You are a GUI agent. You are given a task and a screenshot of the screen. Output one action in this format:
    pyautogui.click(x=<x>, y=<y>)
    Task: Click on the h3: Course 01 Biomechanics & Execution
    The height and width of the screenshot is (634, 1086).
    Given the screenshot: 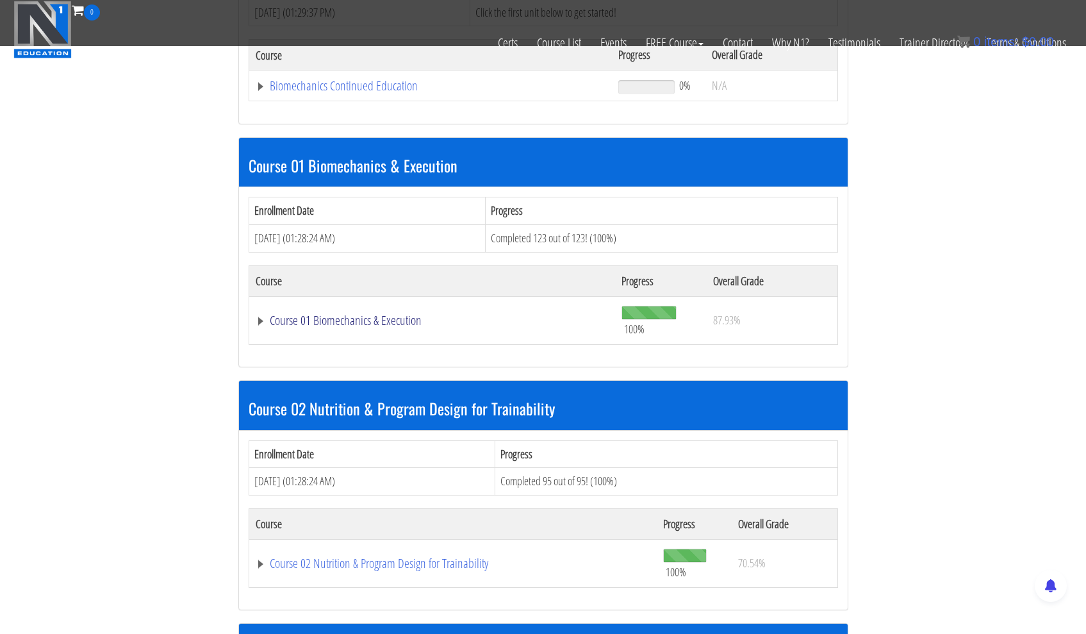 What is the action you would take?
    pyautogui.click(x=543, y=165)
    